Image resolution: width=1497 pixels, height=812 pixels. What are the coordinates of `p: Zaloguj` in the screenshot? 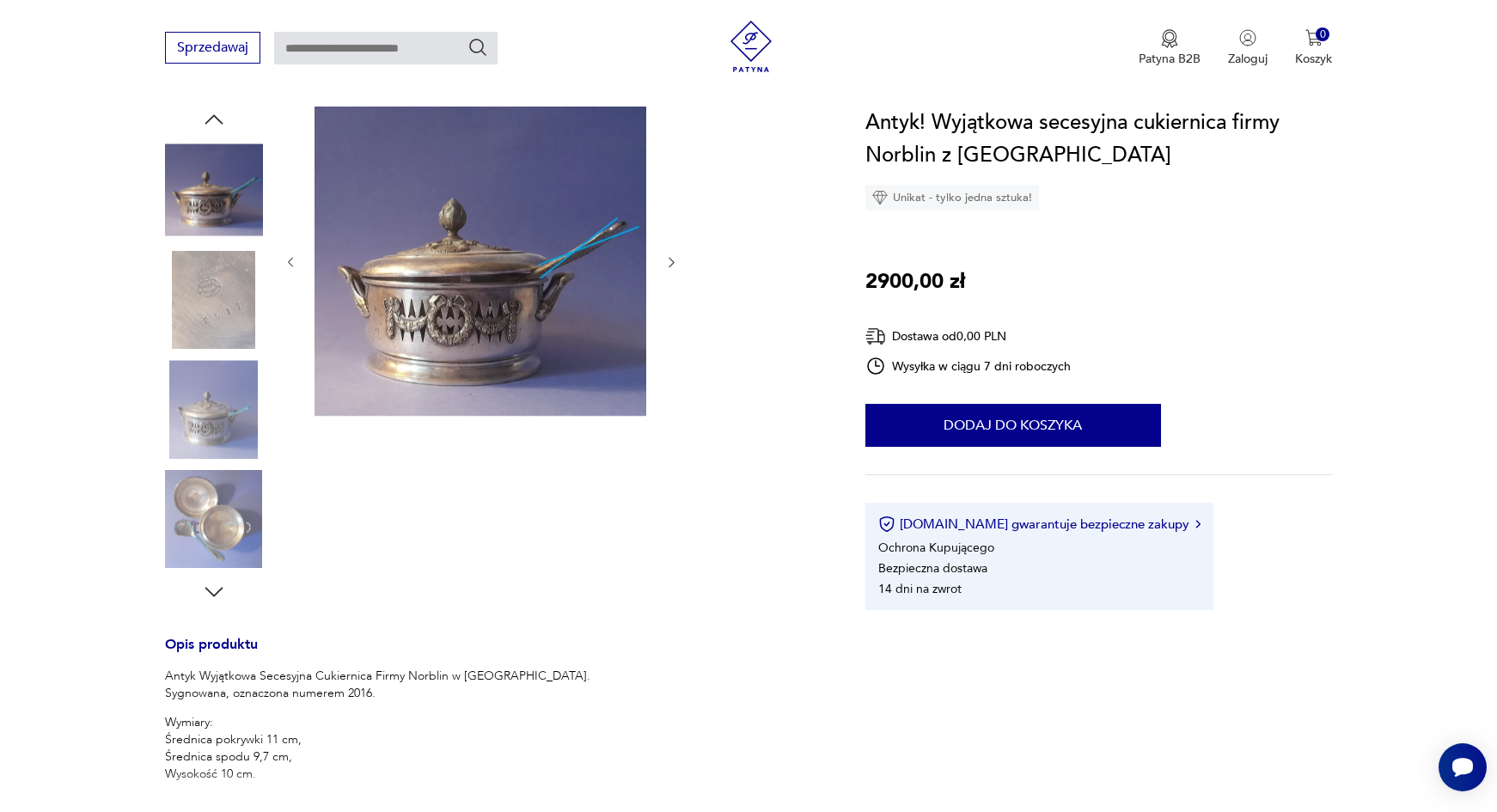 It's located at (1247, 58).